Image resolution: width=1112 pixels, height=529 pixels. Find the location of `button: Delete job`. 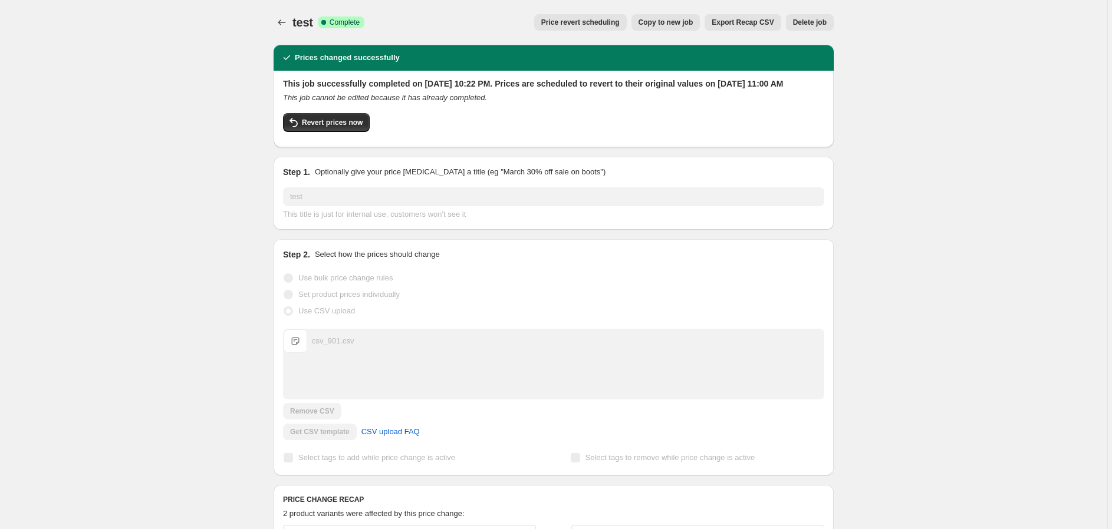

button: Delete job is located at coordinates (810, 22).